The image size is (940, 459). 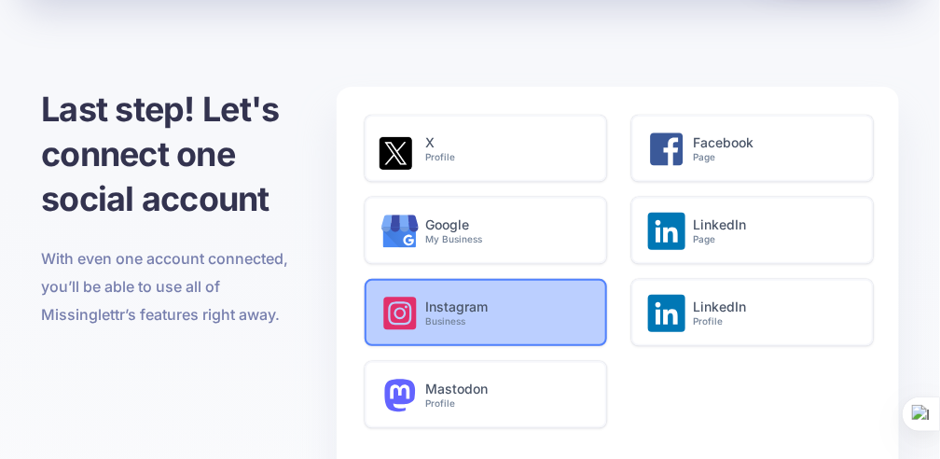 What do you see at coordinates (751, 230) in the screenshot?
I see `a: LinkedInPage` at bounding box center [751, 230].